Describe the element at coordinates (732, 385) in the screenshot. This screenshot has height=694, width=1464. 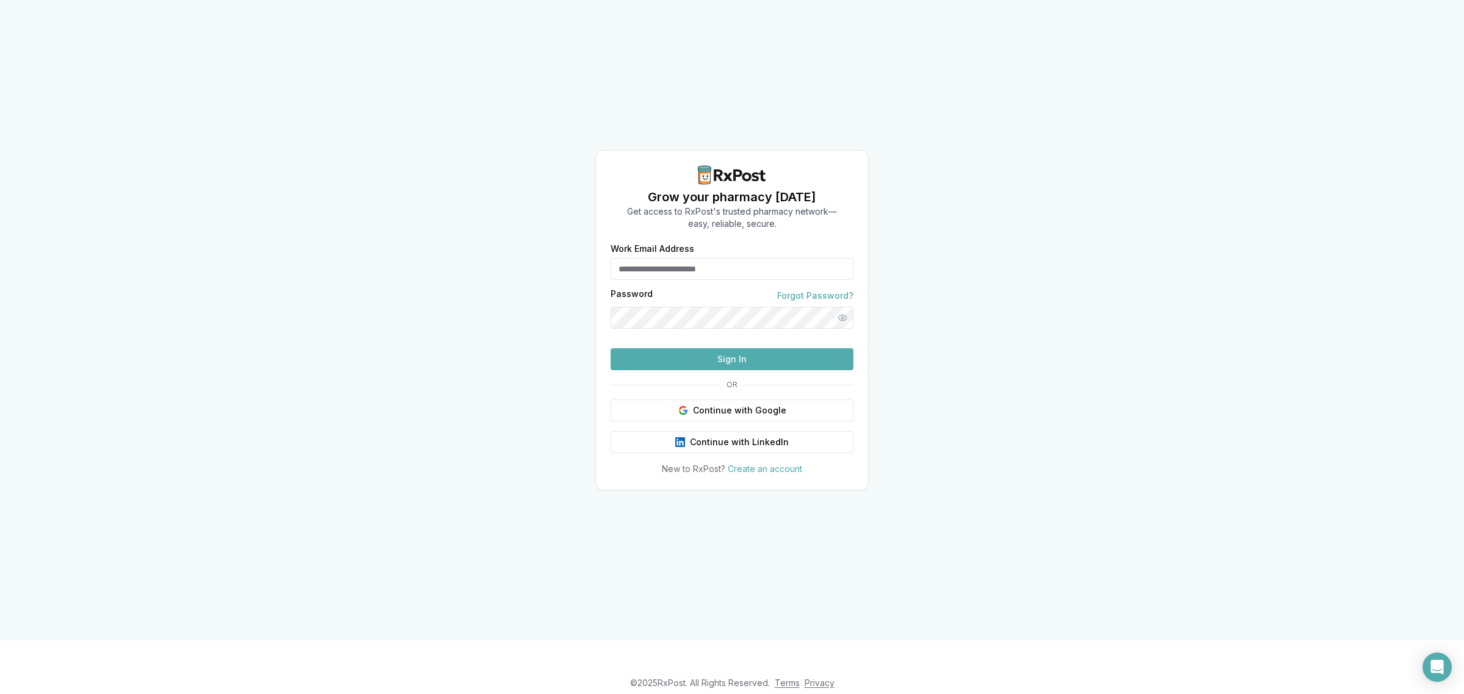
I see `span: OR` at that location.